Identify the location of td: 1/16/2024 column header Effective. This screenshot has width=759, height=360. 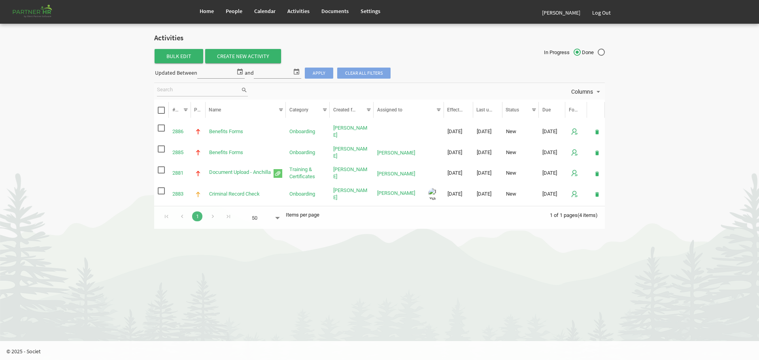
(458, 173).